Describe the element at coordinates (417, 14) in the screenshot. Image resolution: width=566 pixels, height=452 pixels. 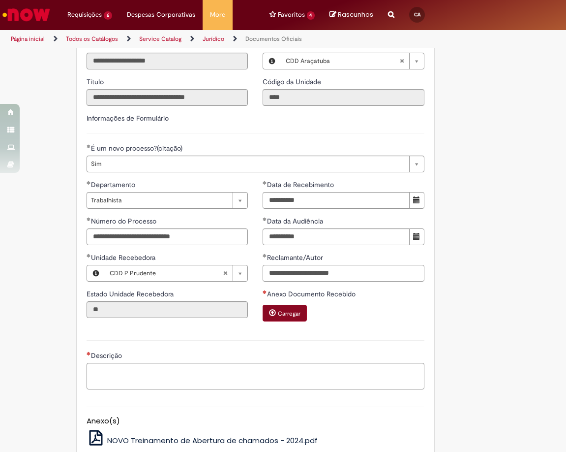
I see `span: CA` at that location.